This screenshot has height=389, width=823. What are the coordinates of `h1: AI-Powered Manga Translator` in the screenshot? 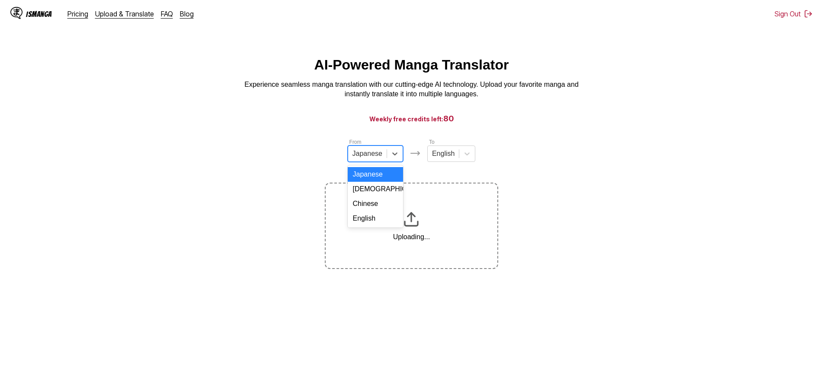 It's located at (412, 65).